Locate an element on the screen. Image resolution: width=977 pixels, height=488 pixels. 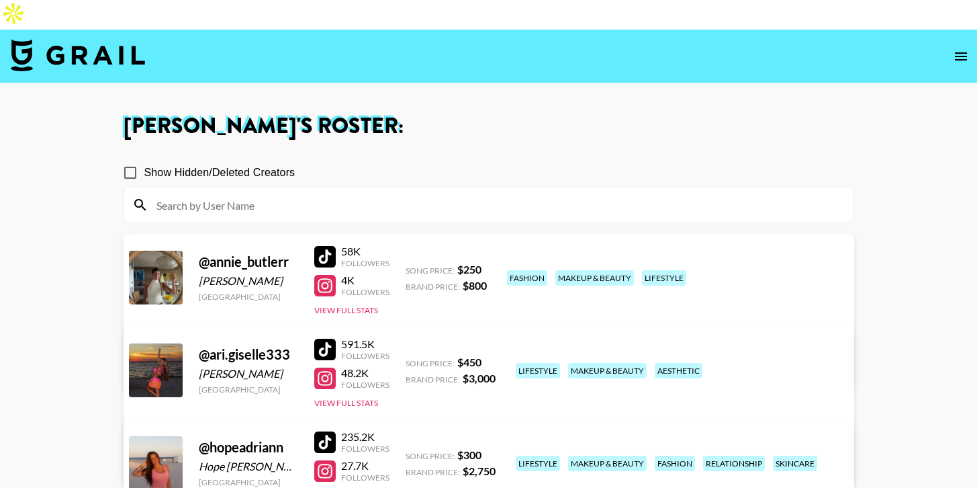
div: skincare is located at coordinates (795, 463).